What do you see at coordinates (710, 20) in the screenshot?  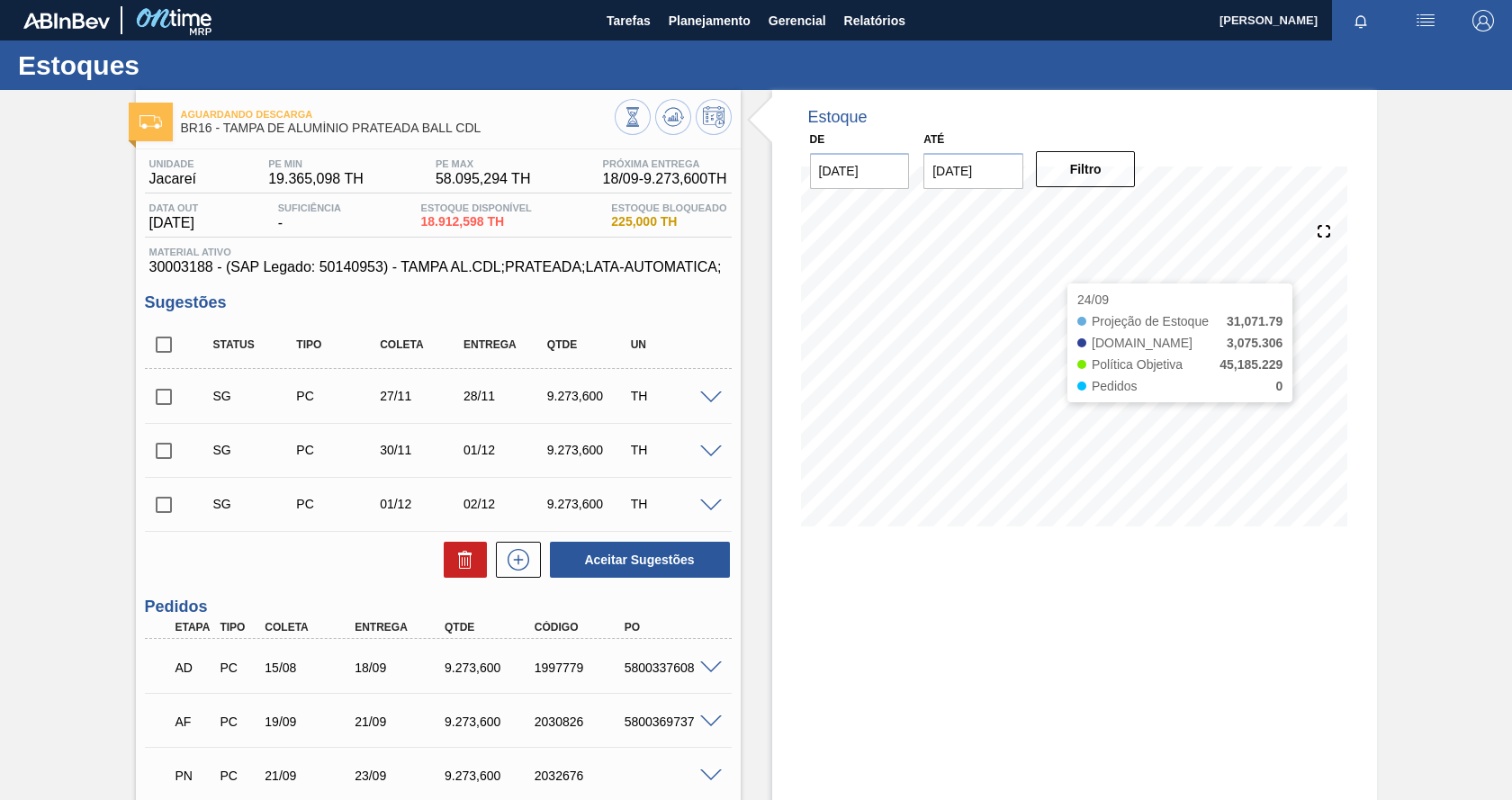 I see `span: Planejamento` at bounding box center [710, 20].